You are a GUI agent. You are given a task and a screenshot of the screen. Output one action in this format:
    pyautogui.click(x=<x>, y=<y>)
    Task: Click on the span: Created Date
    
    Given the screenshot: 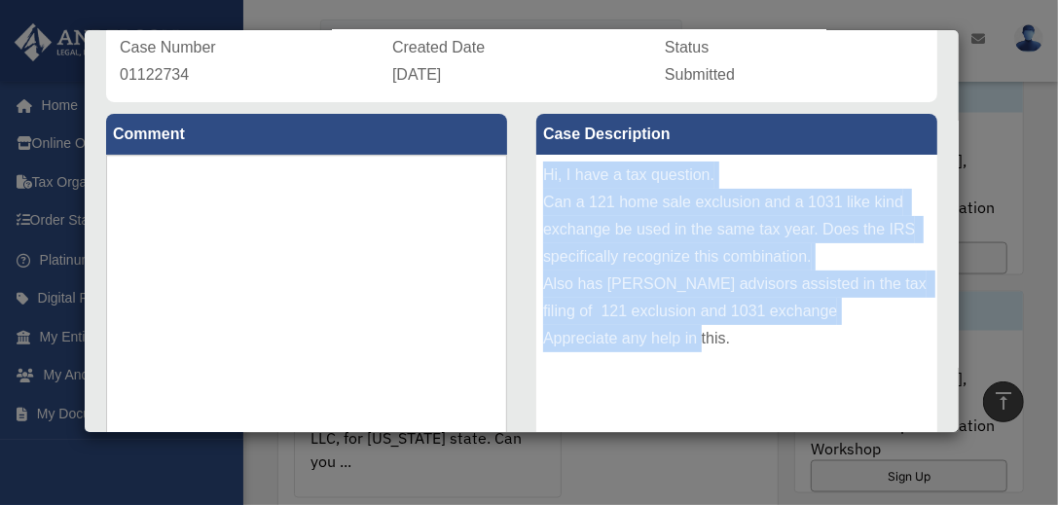 What is the action you would take?
    pyautogui.click(x=438, y=47)
    